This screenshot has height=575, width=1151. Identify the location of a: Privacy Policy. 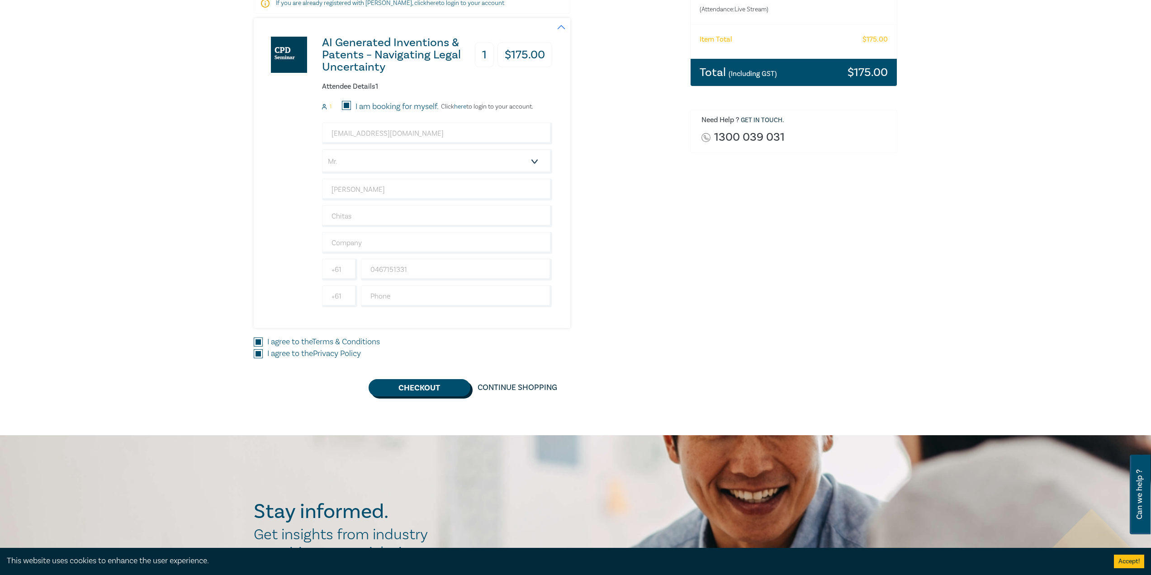
(337, 353).